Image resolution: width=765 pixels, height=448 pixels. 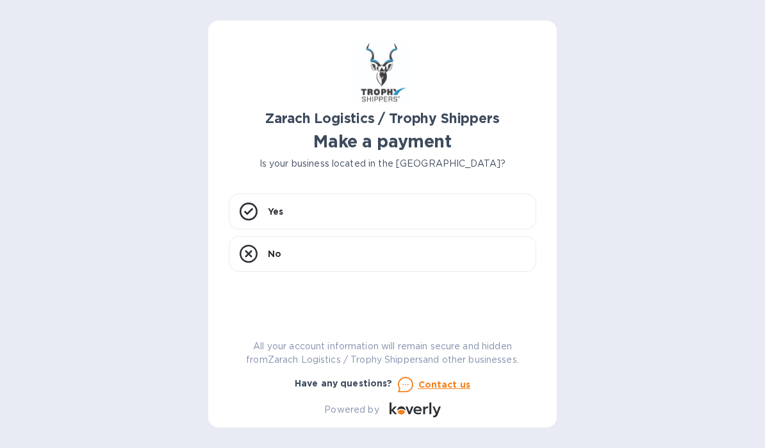 I want to click on p: All your account information will remain secure and hidden from Zarach Logistics / Trophy Shipper..., so click(x=382, y=353).